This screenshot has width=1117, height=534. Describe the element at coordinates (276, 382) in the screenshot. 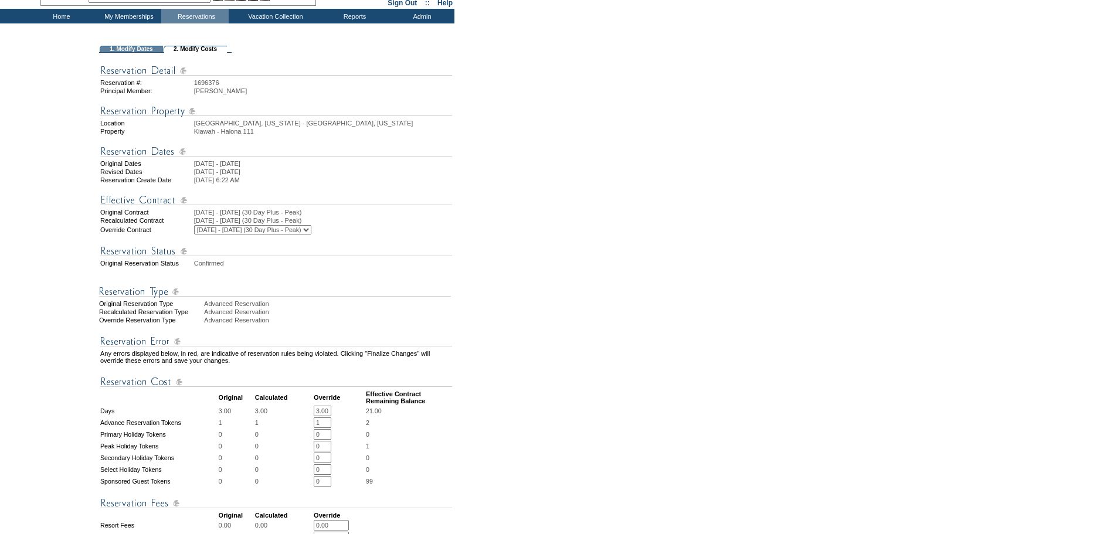

I see `img: Reservation Cost` at that location.